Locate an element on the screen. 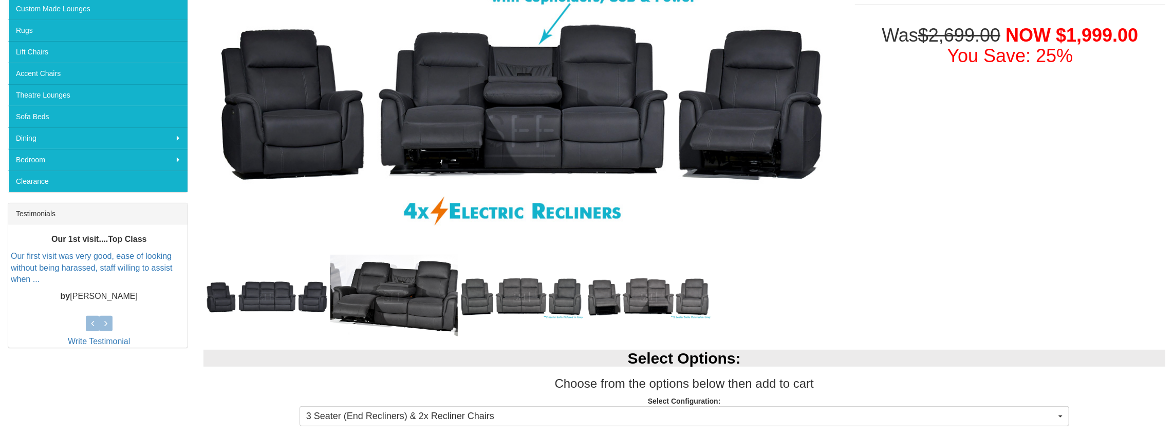 The image size is (1173, 435). a: Dining is located at coordinates (98, 138).